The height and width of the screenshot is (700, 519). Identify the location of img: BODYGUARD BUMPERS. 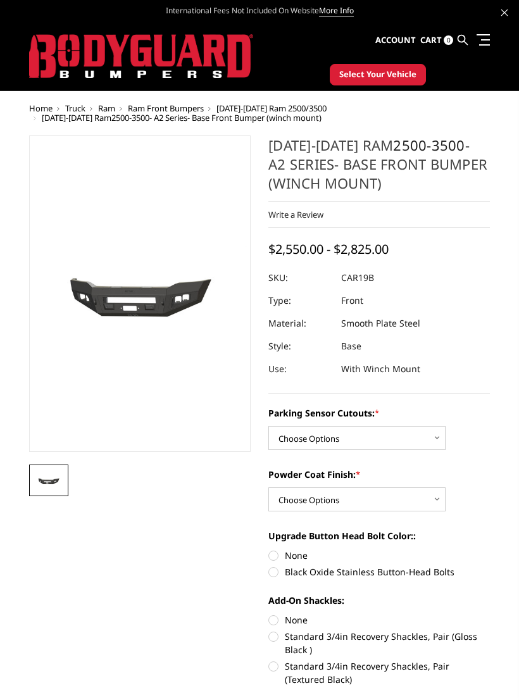
(141, 56).